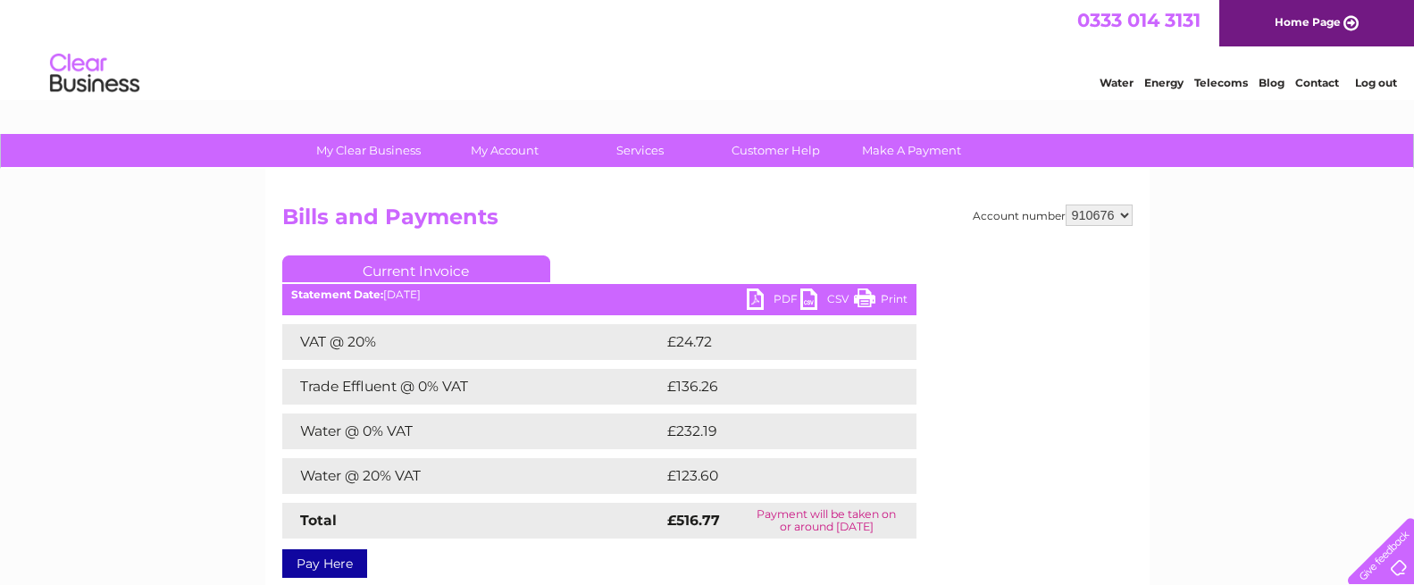 This screenshot has width=1414, height=585. What do you see at coordinates (1164, 82) in the screenshot?
I see `a: Energy` at bounding box center [1164, 82].